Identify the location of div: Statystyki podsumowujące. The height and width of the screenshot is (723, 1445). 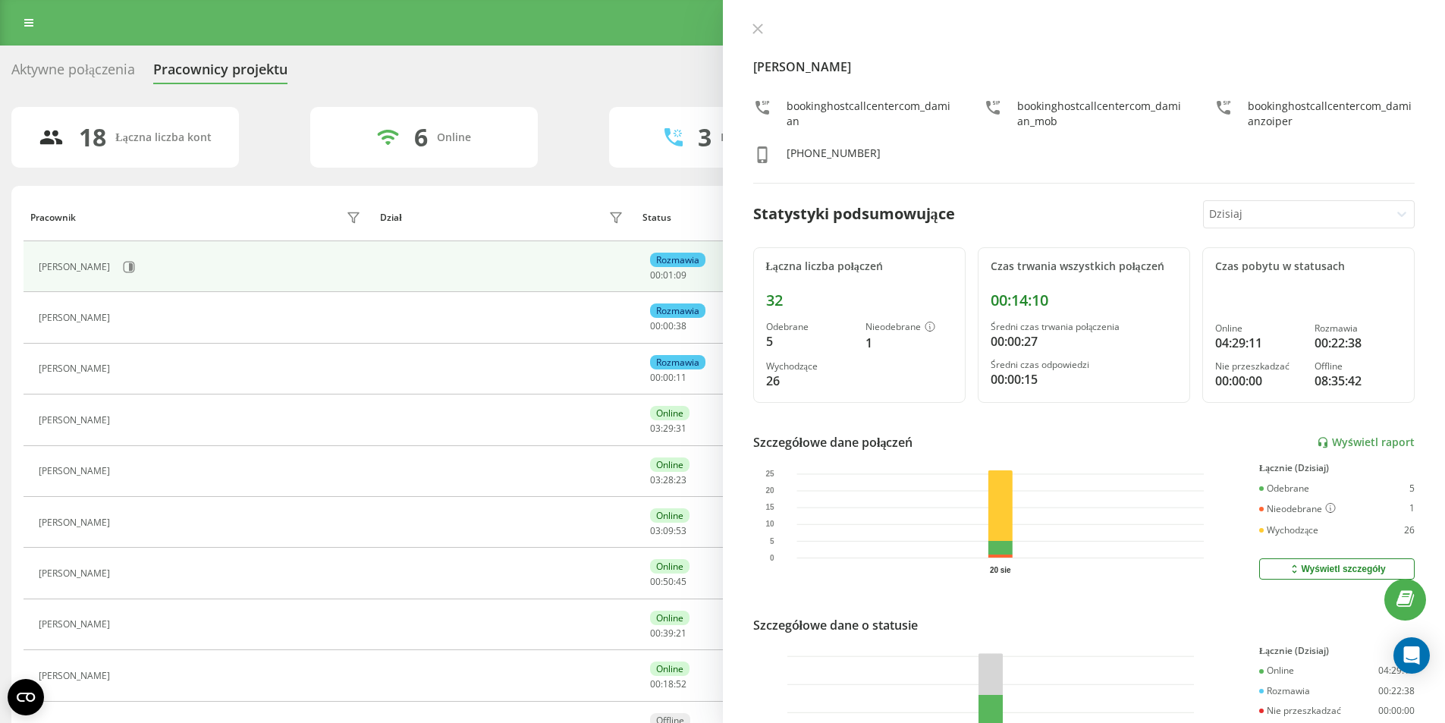
(854, 214).